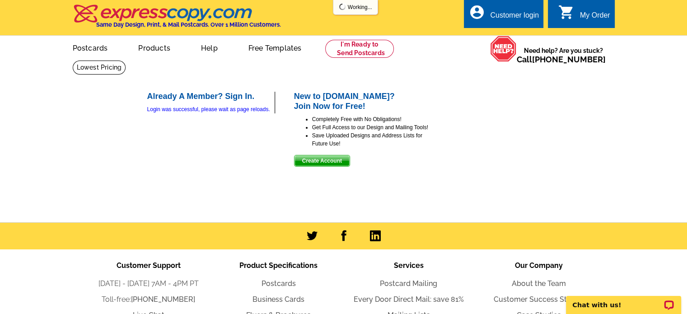  Describe the element at coordinates (322, 161) in the screenshot. I see `span: Create Account` at that location.